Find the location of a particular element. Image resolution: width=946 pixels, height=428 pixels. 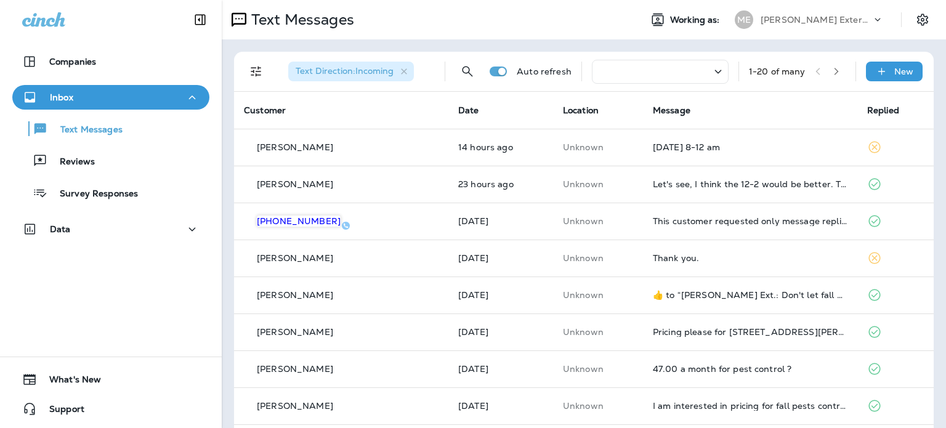

p: Survey Responses is located at coordinates (92, 194).